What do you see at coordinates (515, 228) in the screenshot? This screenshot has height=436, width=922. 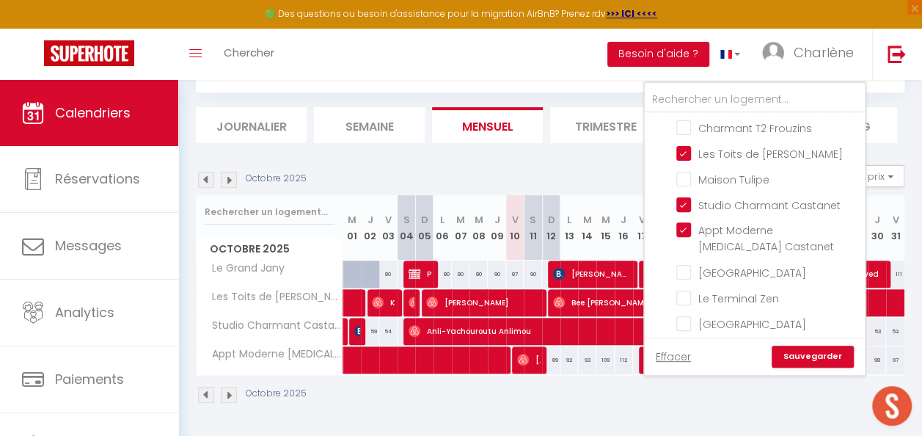 I see `th: 10` at bounding box center [515, 228].